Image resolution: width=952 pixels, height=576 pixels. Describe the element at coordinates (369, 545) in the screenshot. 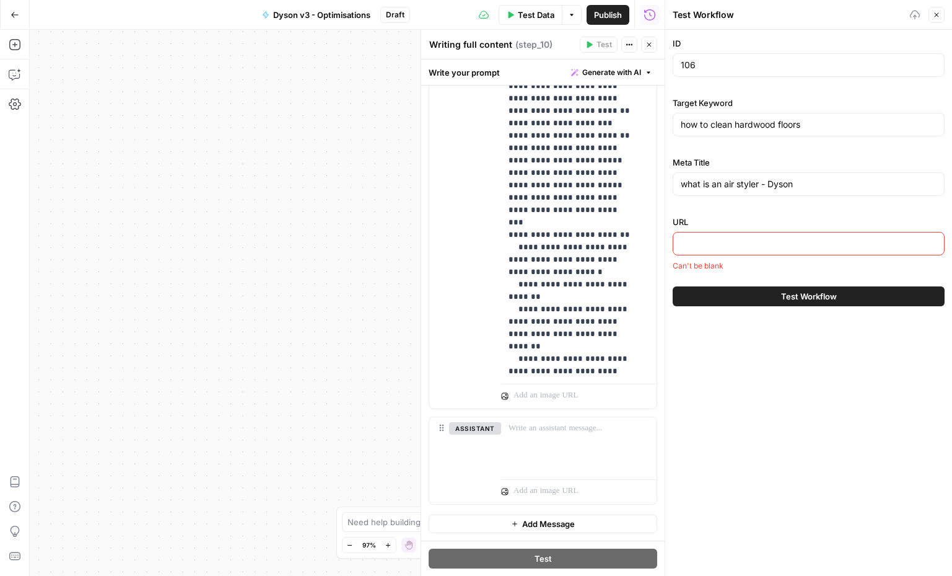

I see `span: 97%` at that location.